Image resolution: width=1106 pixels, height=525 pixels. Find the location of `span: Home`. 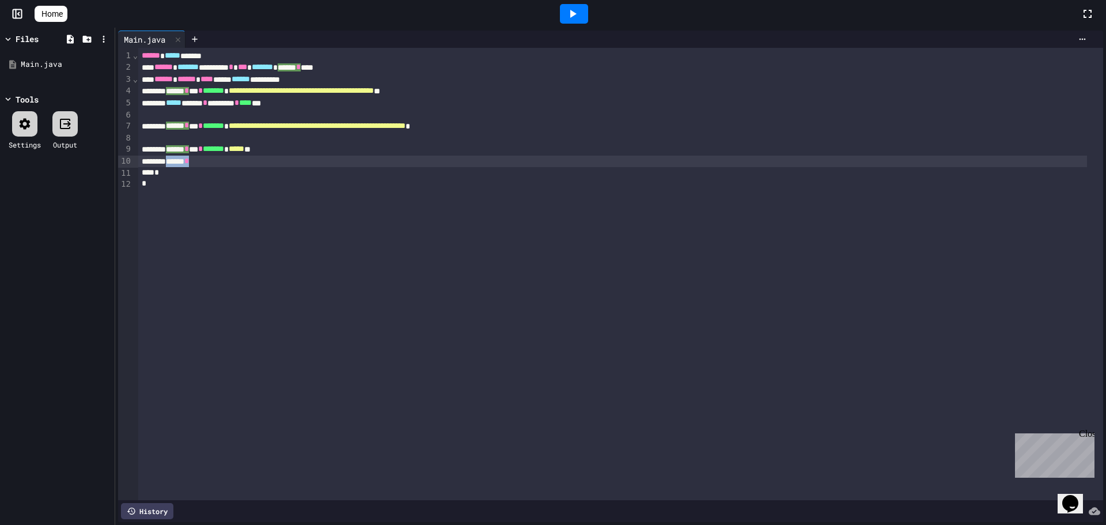

span: Home is located at coordinates (52, 14).